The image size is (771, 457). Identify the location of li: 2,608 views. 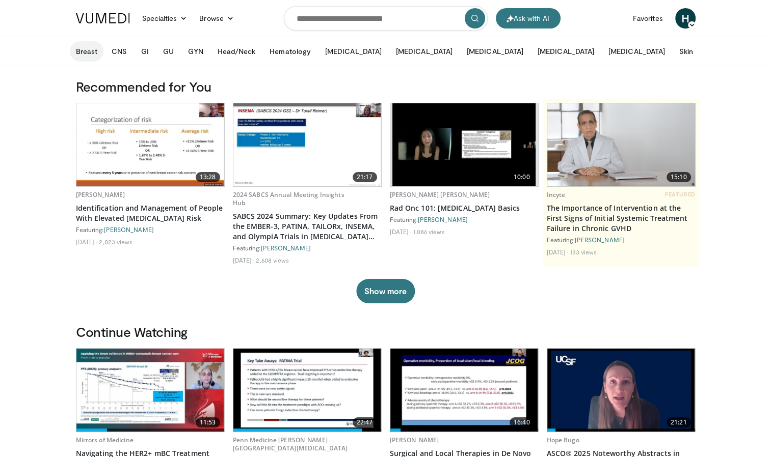
(272, 260).